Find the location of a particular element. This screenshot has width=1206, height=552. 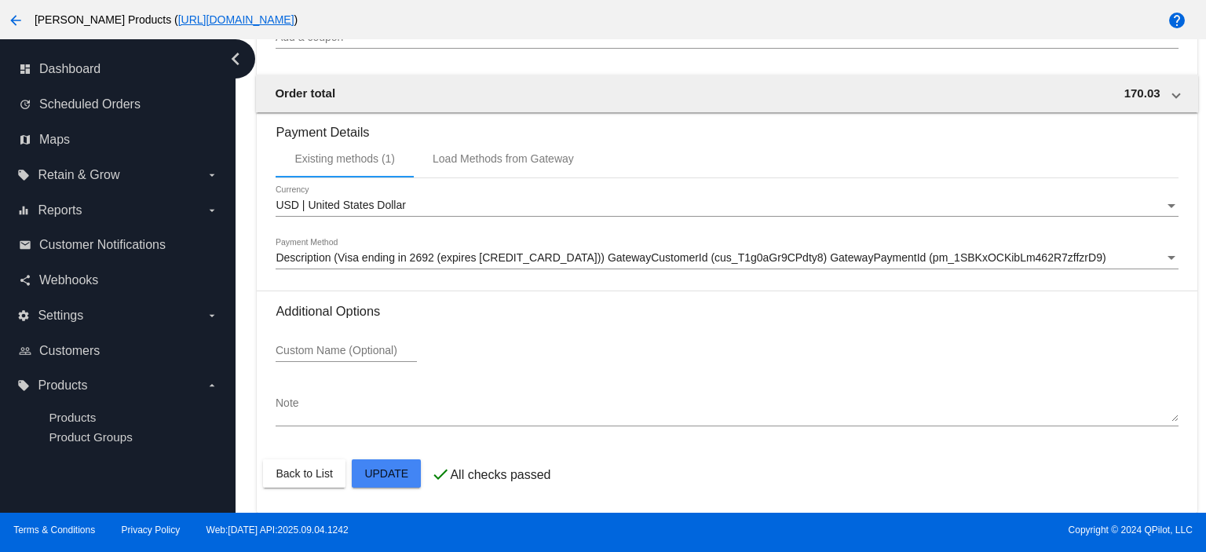

input: Custom Name (Optional) is located at coordinates (346, 351).